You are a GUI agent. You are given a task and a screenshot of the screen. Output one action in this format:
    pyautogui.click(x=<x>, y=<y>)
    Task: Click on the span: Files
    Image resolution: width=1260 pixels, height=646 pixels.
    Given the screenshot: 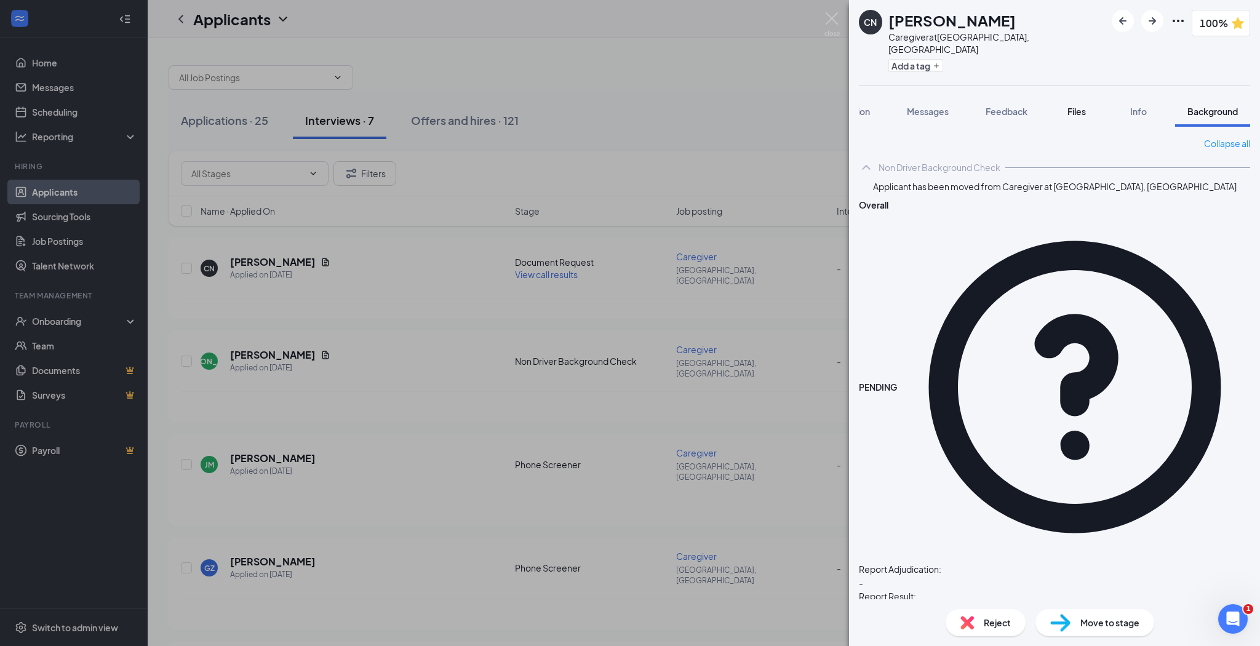 What is the action you would take?
    pyautogui.click(x=1076, y=111)
    